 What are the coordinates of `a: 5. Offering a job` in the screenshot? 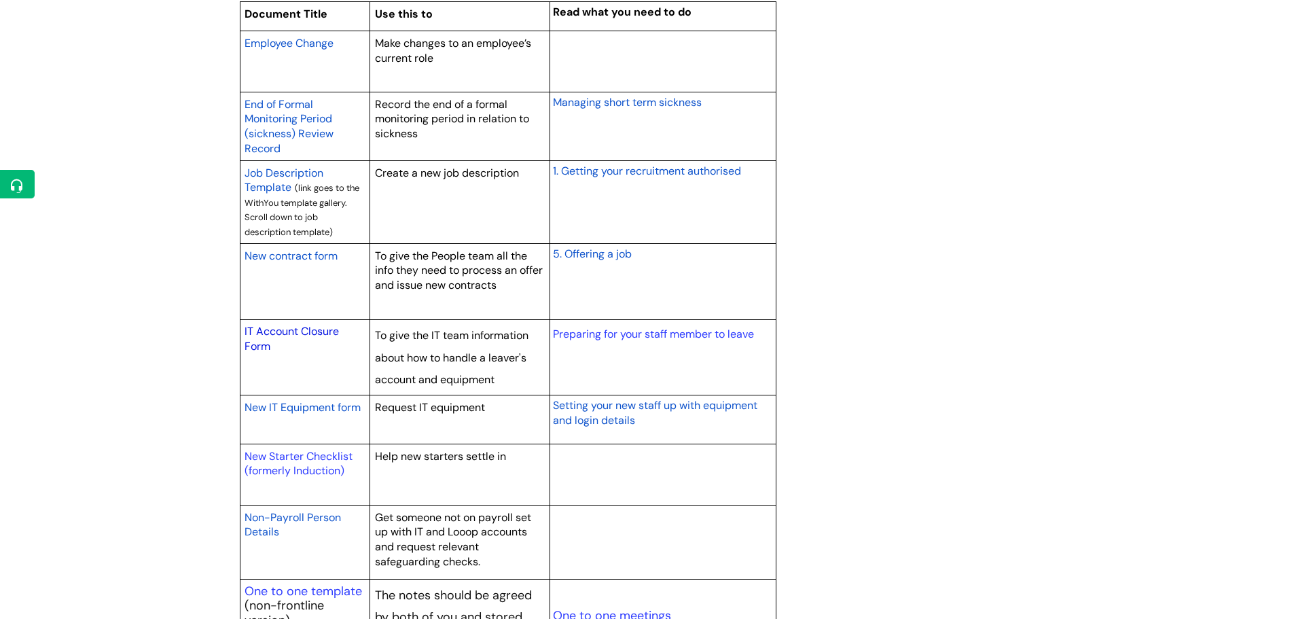 It's located at (592, 253).